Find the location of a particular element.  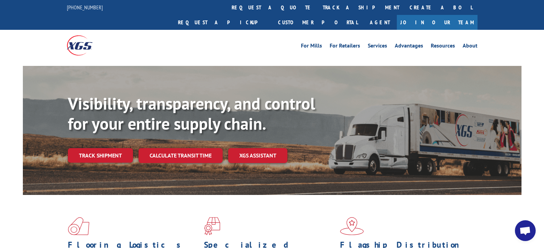

a: Request a pickup is located at coordinates (223, 22).